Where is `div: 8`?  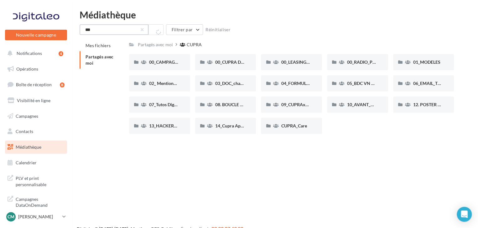
div: 8 is located at coordinates (62, 85).